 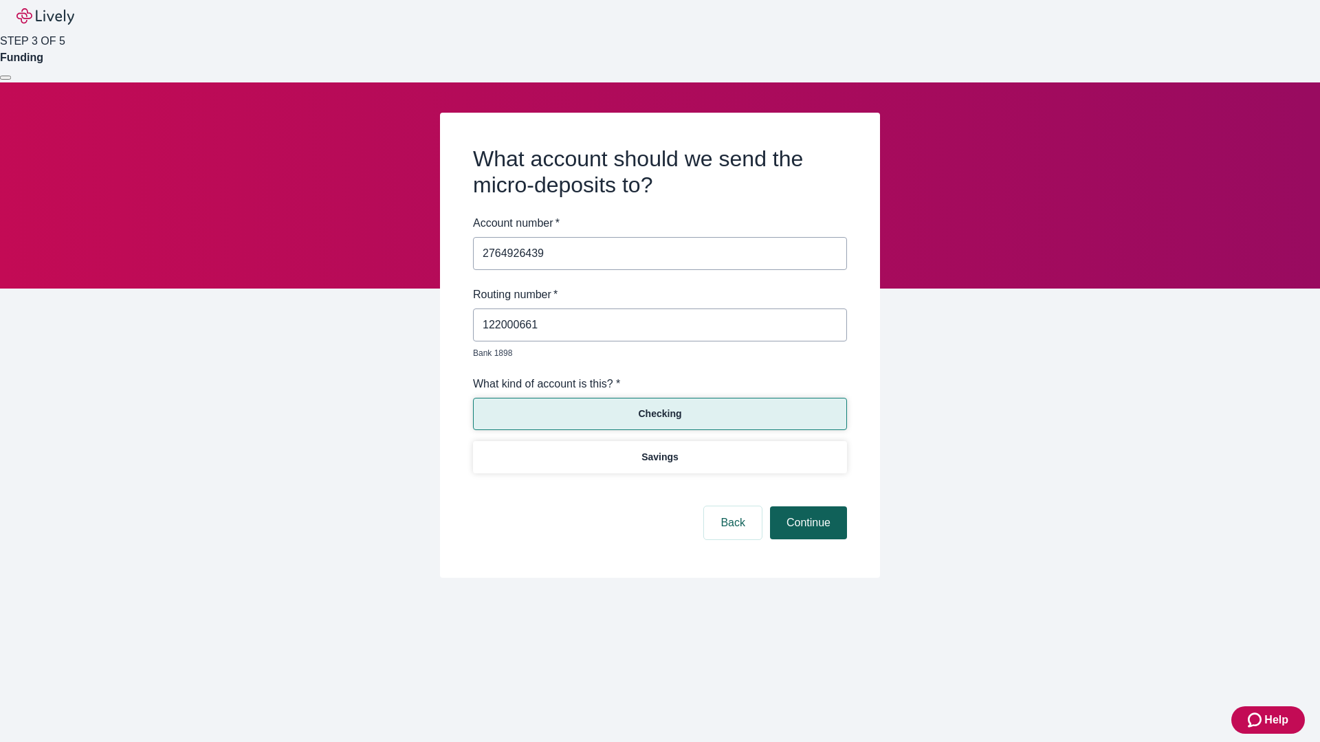 What do you see at coordinates (660, 414) in the screenshot?
I see `button: Checking` at bounding box center [660, 414].